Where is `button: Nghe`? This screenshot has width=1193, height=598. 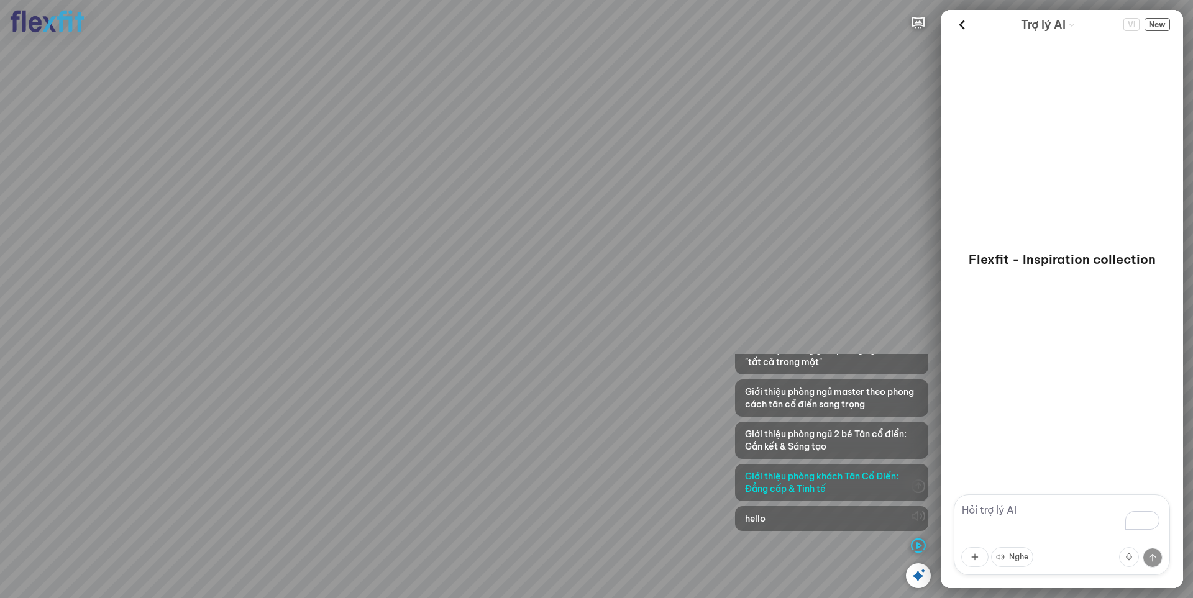 button: Nghe is located at coordinates (1012, 557).